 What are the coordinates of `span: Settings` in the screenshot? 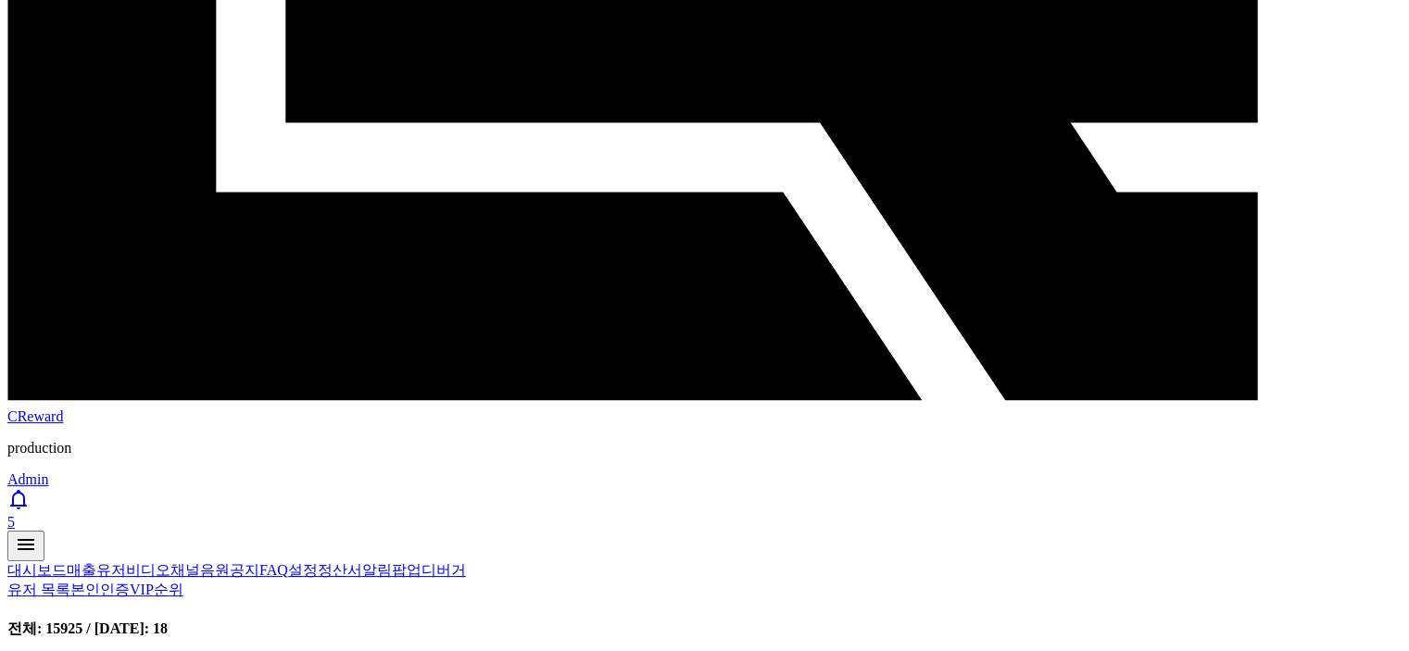 It's located at (297, 555).